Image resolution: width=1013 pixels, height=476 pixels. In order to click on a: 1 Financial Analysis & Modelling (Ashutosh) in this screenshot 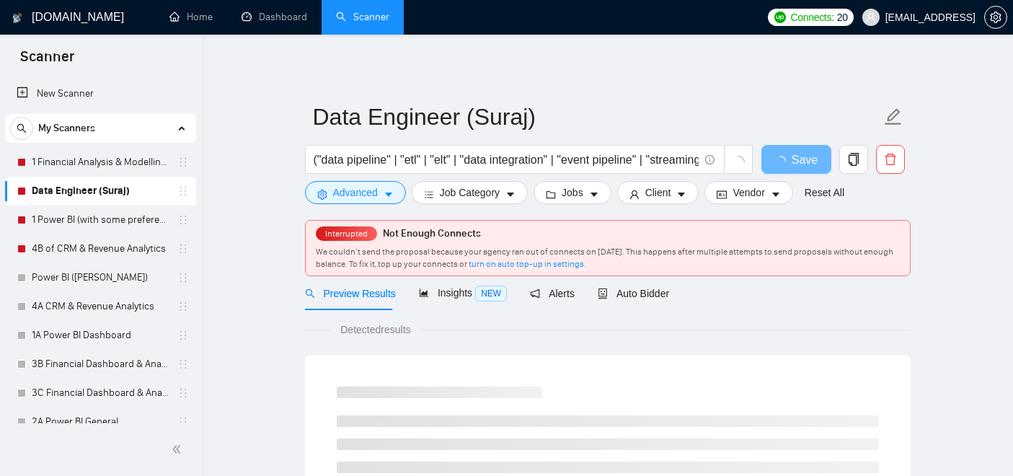, I will do `click(100, 162)`.